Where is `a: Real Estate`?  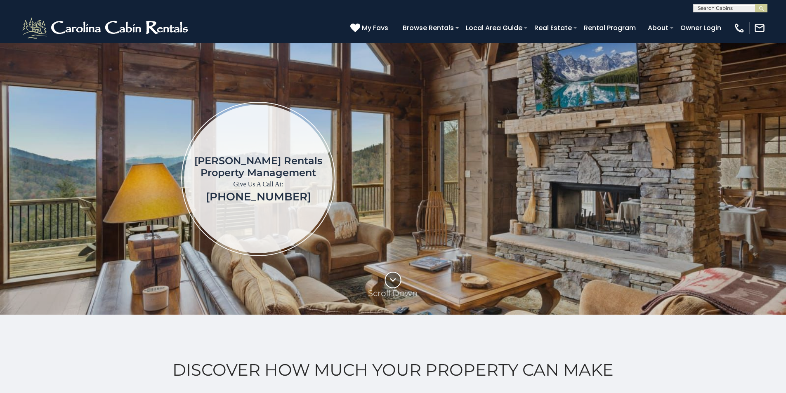 a: Real Estate is located at coordinates (553, 28).